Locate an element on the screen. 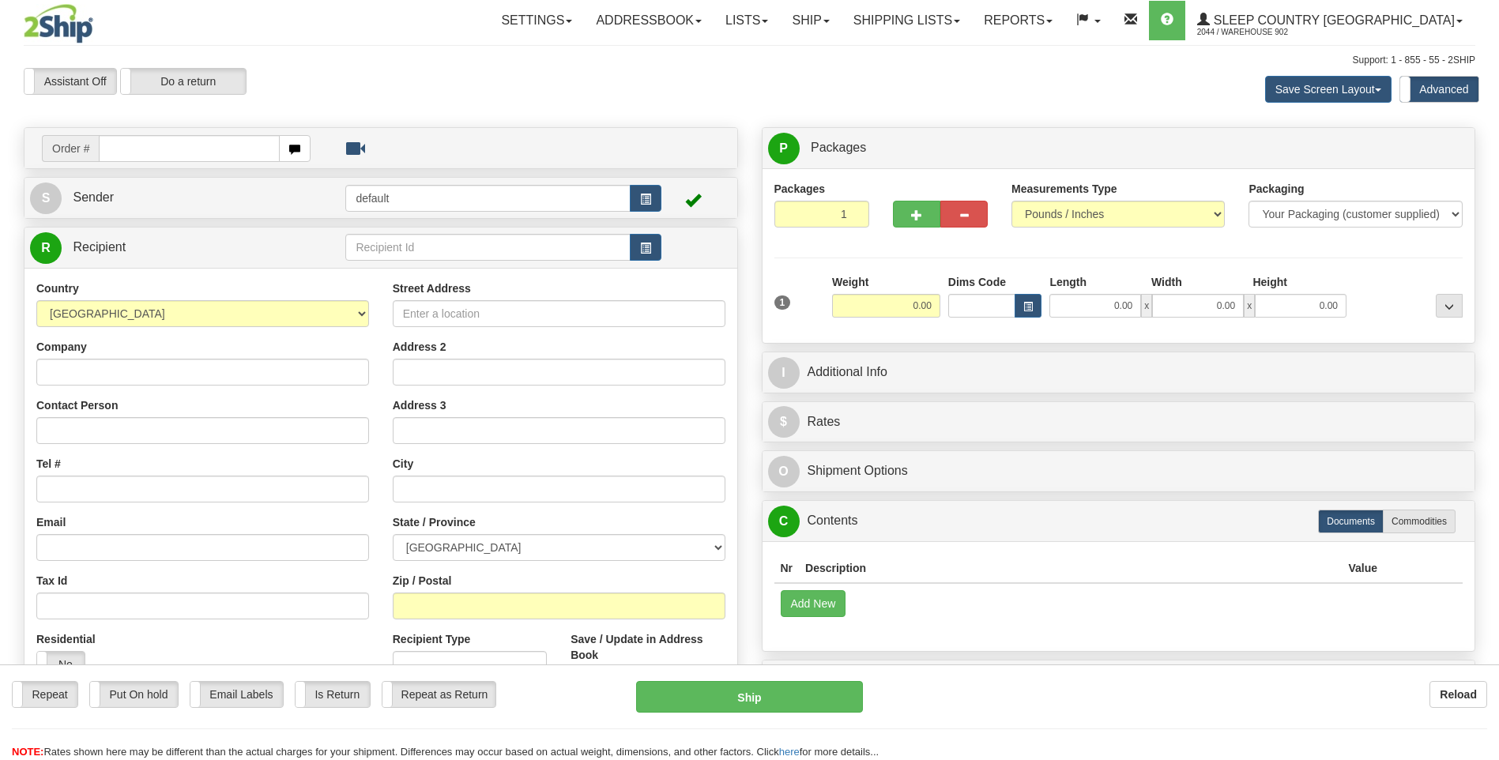 This screenshot has width=1499, height=760. label: Tel # is located at coordinates (48, 464).